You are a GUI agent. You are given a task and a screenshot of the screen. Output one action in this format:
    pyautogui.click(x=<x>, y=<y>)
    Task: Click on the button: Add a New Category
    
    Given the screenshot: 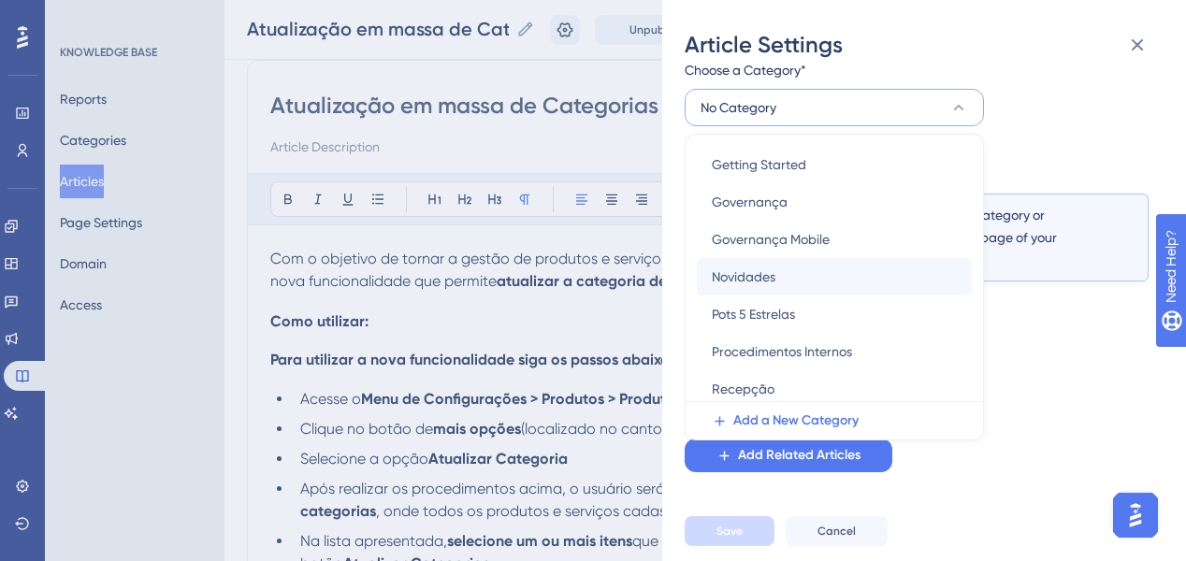 What is the action you would take?
    pyautogui.click(x=840, y=421)
    